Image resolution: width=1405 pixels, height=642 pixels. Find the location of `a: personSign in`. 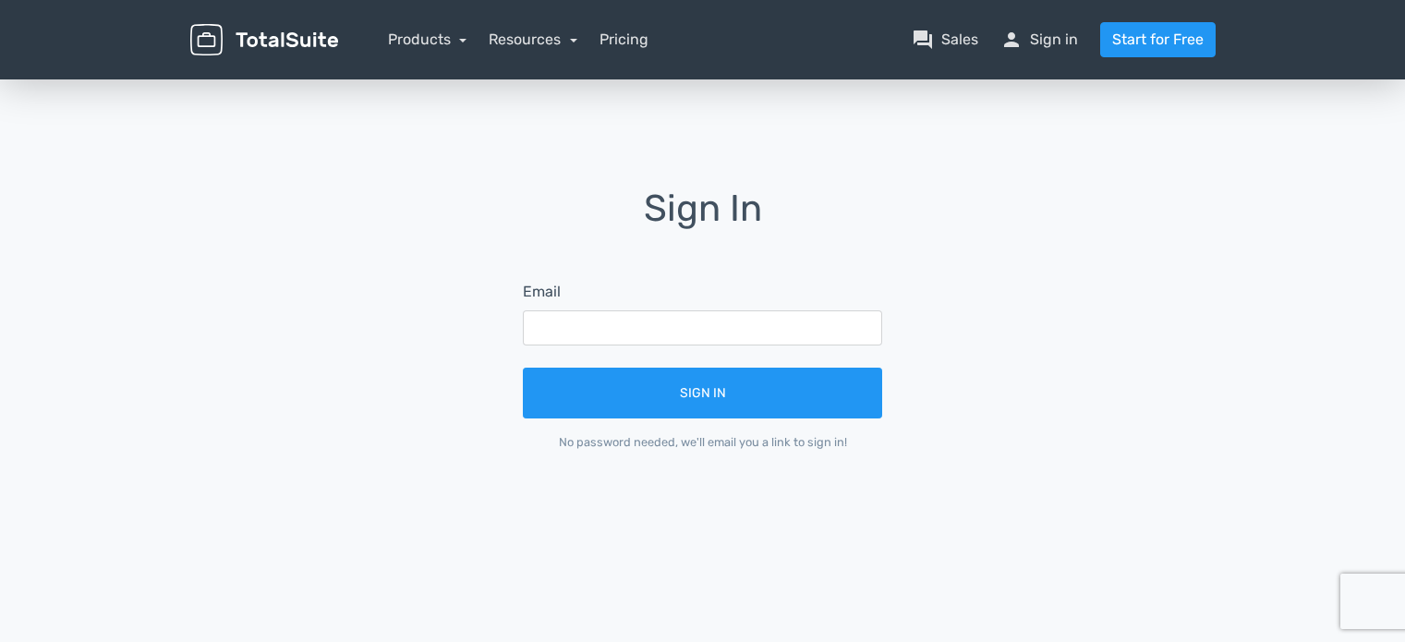

a: personSign in is located at coordinates (1039, 40).